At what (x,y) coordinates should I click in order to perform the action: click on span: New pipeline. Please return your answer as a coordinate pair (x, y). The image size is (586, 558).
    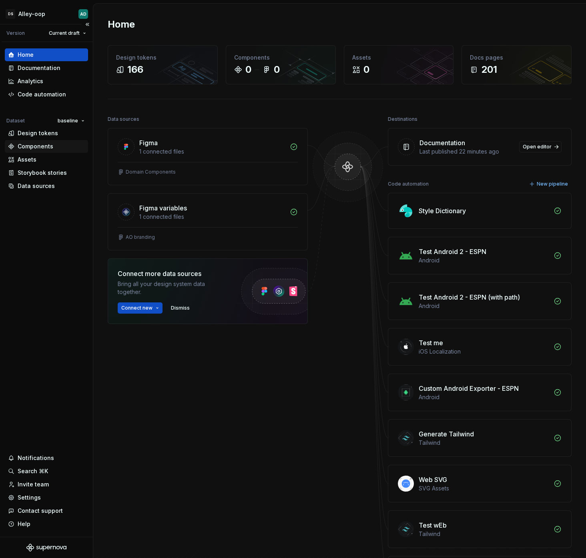
    Looking at the image, I should click on (552, 184).